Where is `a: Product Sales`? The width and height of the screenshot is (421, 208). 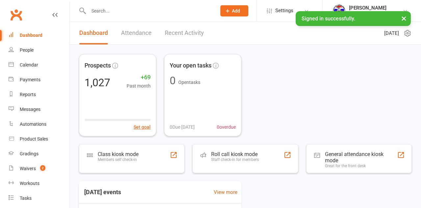
a: Product Sales is located at coordinates (39, 139).